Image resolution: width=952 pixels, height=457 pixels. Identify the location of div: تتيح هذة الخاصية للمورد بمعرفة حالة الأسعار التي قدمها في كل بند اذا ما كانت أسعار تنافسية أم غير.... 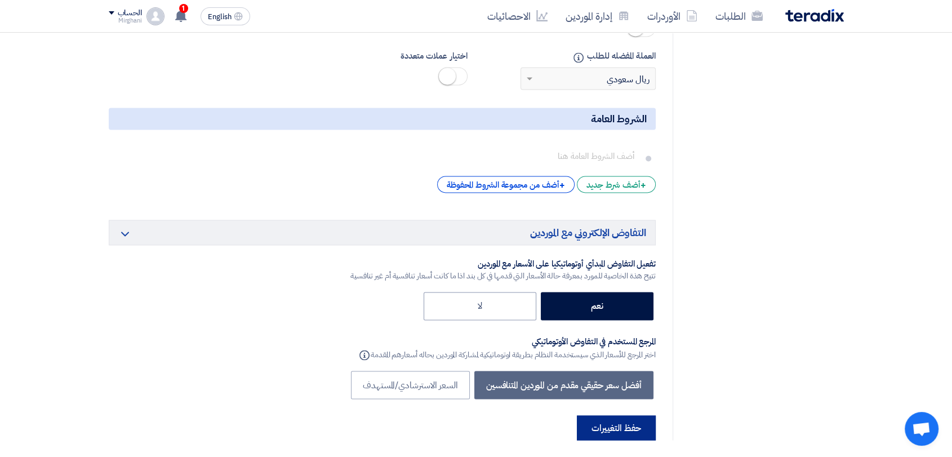
(503, 275).